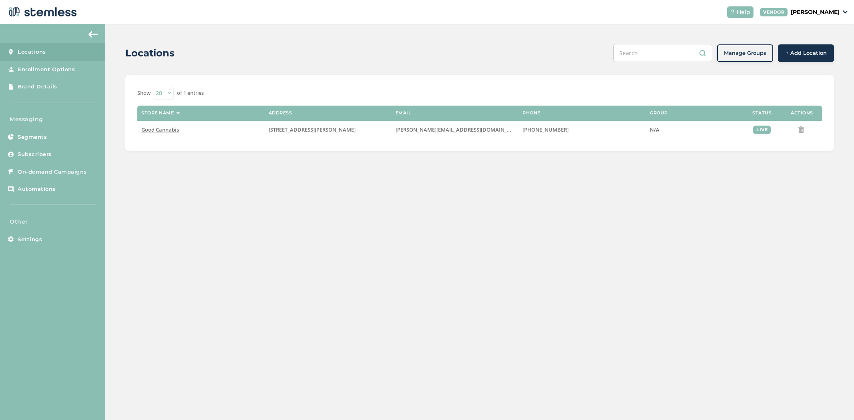 This screenshot has width=854, height=420. What do you see at coordinates (32, 52) in the screenshot?
I see `span: Locations` at bounding box center [32, 52].